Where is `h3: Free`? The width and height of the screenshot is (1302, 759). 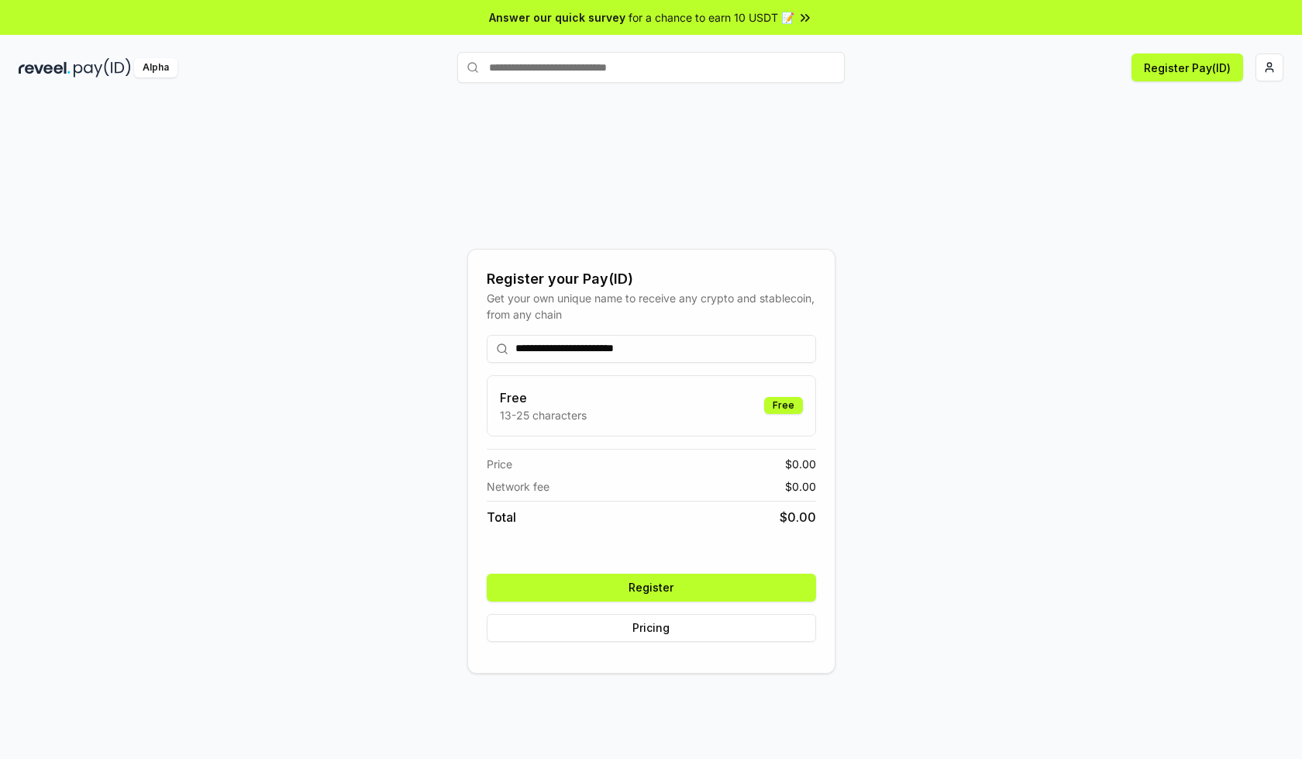 h3: Free is located at coordinates (543, 398).